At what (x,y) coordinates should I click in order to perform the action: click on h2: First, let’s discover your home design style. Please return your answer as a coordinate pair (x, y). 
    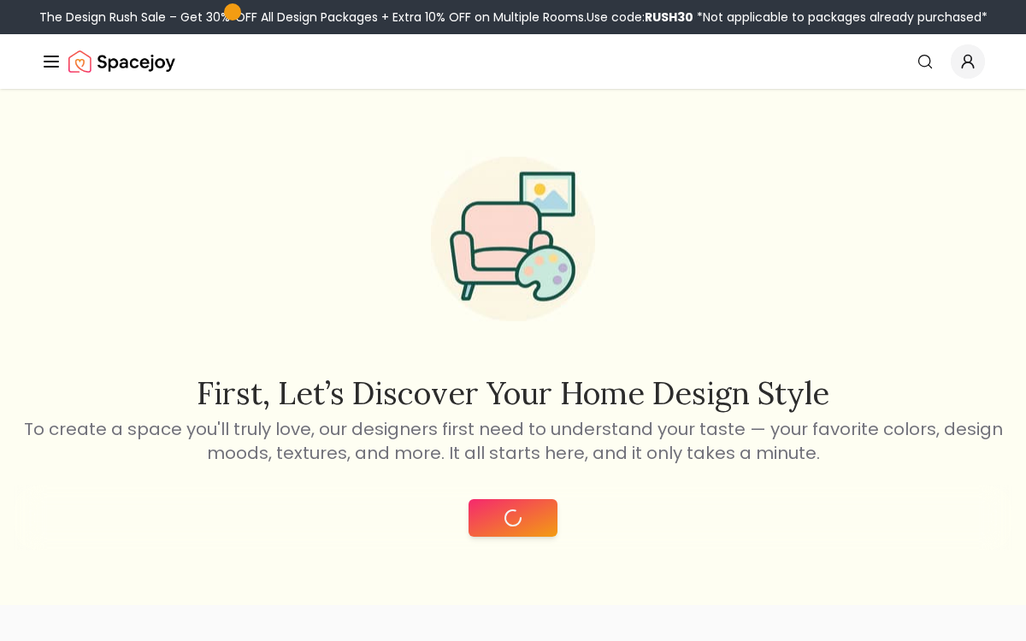
    Looking at the image, I should click on (513, 393).